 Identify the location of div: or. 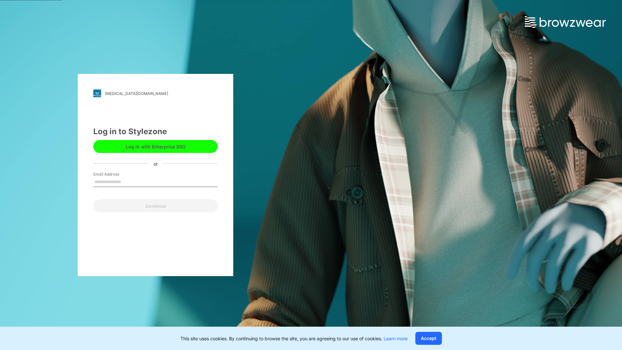
(155, 163).